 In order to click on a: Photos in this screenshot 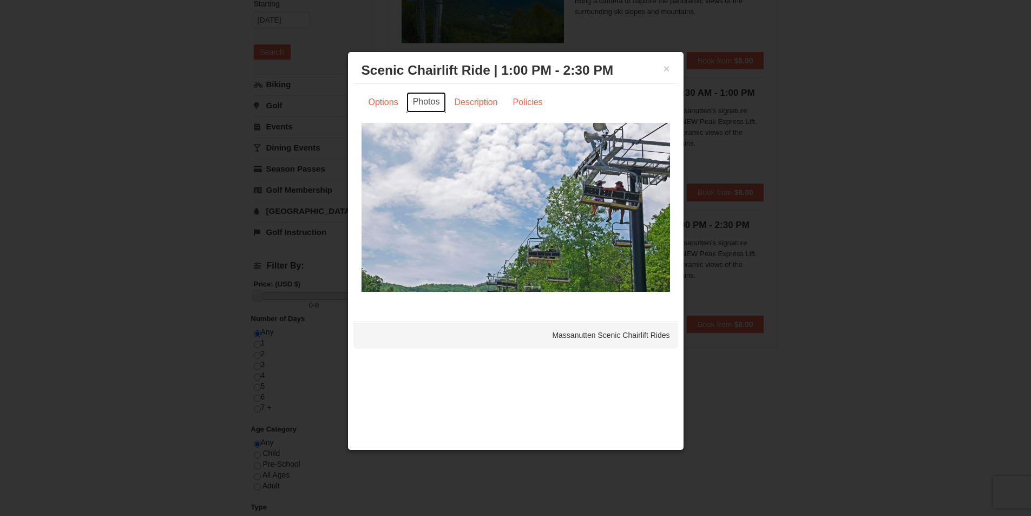, I will do `click(427, 102)`.